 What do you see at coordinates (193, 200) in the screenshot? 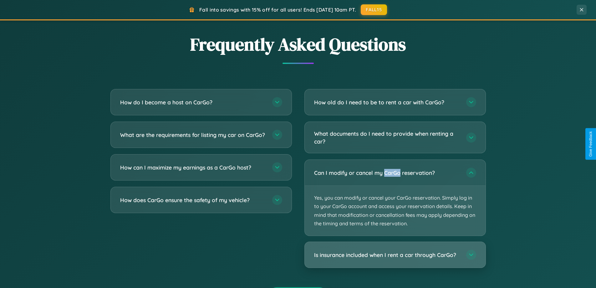
I see `h3: How does CarGo ensure the safety of my vehicle?` at bounding box center [193, 200].